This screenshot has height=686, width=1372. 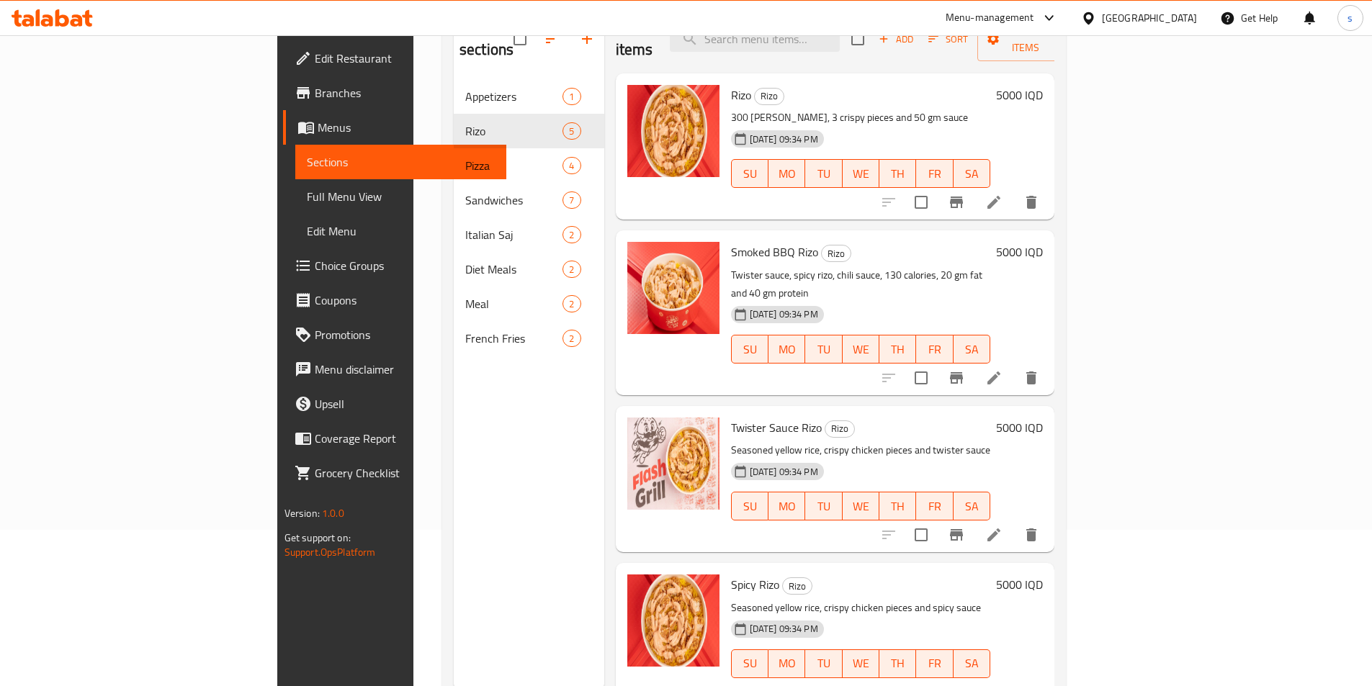 What do you see at coordinates (971, 349) in the screenshot?
I see `button: SA` at bounding box center [971, 349].